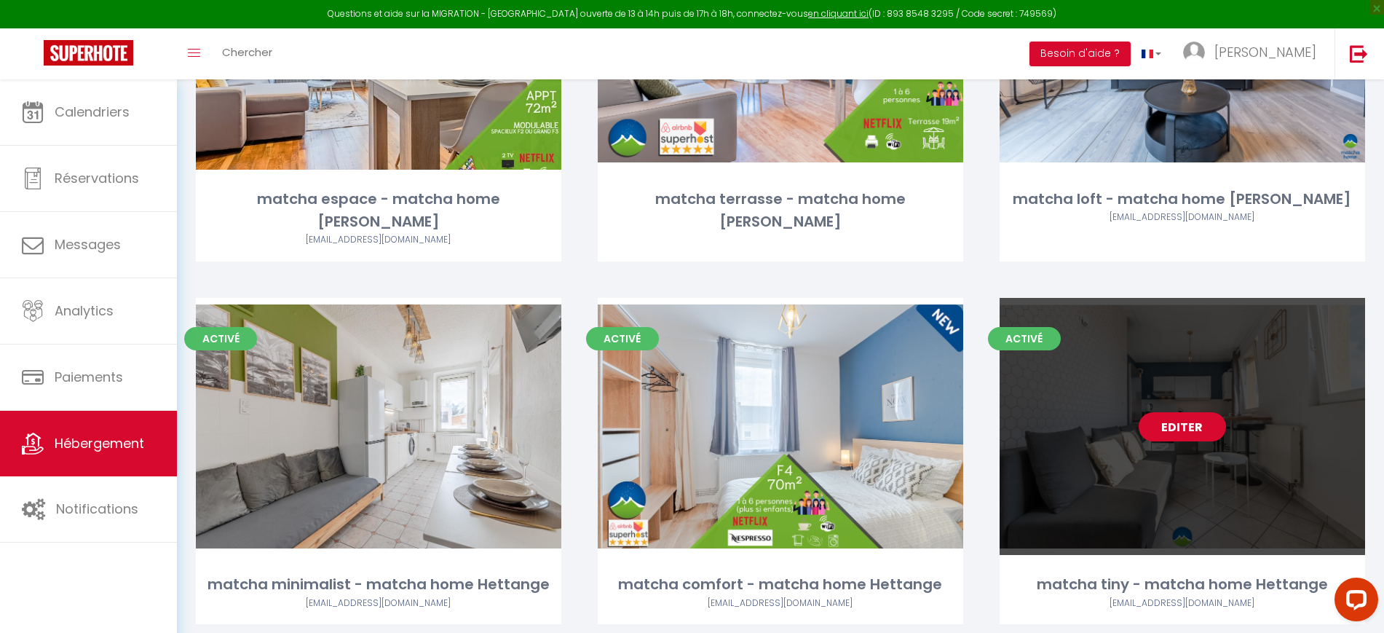  I want to click on div: matcha minimalist - matcha home Hettange, so click(379, 584).